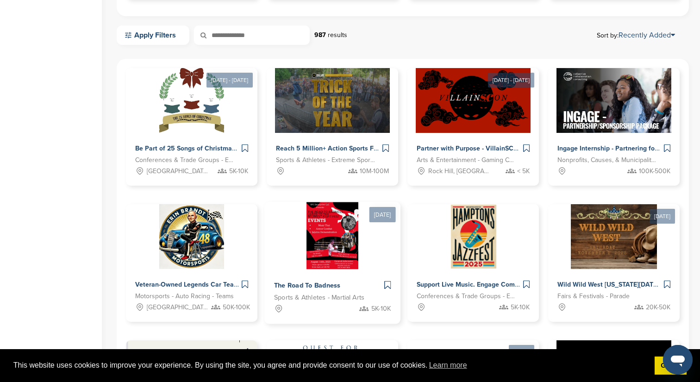 The height and width of the screenshot is (382, 700). Describe the element at coordinates (506, 284) in the screenshot. I see `span: Support Live Music. Engage Community. Amplify Your Brand` at that location.